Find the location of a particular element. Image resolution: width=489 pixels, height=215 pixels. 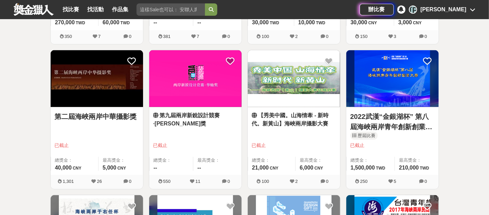

a: 辦比賽 is located at coordinates (377, 10).